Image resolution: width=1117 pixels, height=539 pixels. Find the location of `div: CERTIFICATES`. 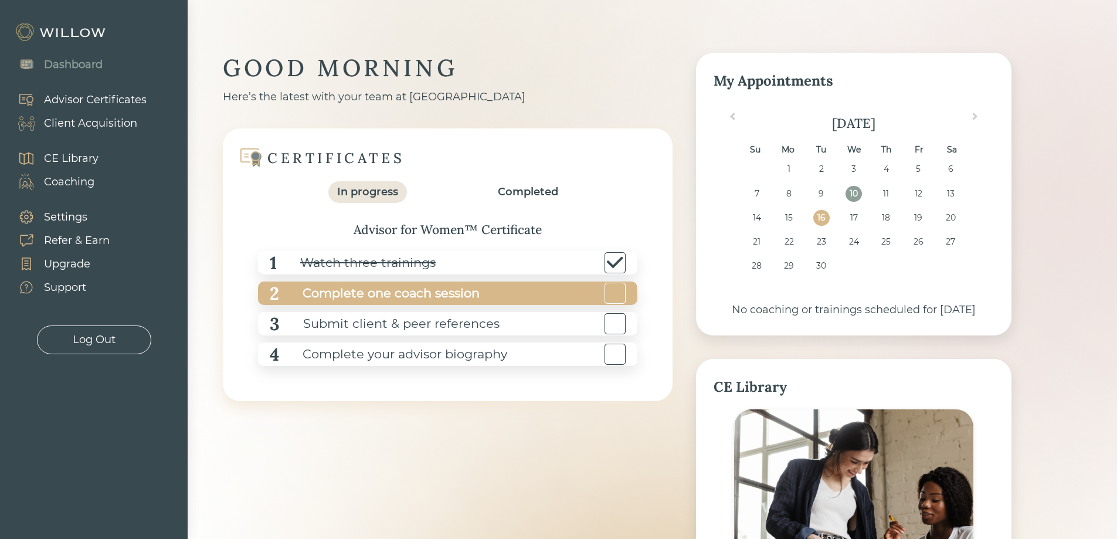

div: CERTIFICATES is located at coordinates (336, 158).